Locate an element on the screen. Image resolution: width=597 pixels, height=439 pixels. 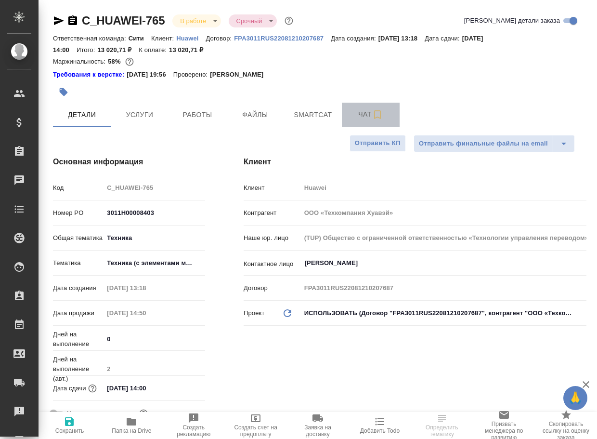
span: Smartcat is located at coordinates (313, 115).